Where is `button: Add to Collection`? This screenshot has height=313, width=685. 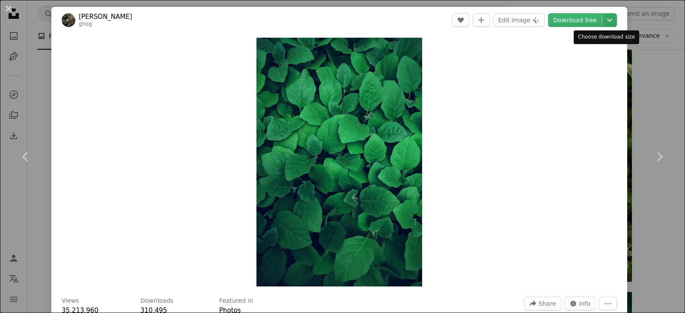 button: Add to Collection is located at coordinates (481, 20).